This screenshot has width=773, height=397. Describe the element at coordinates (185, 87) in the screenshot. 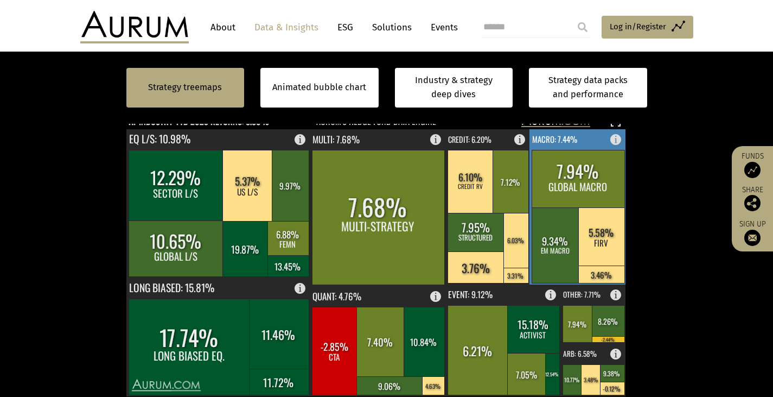

I see `a: Strategy treemaps` at that location.